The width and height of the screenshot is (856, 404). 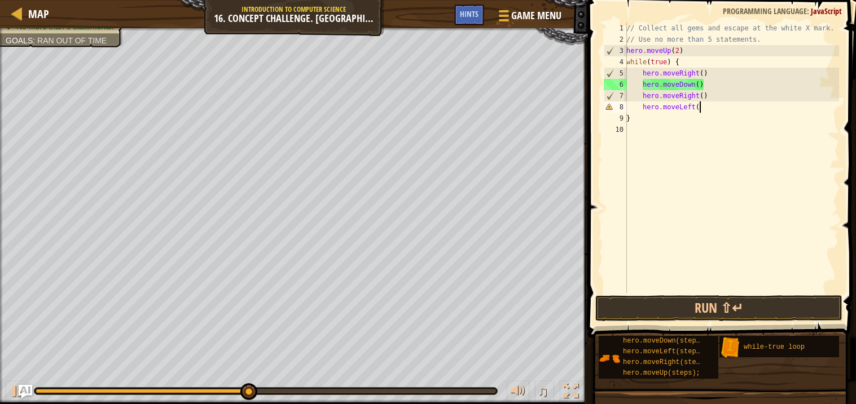 I want to click on div: 8, so click(x=615, y=107).